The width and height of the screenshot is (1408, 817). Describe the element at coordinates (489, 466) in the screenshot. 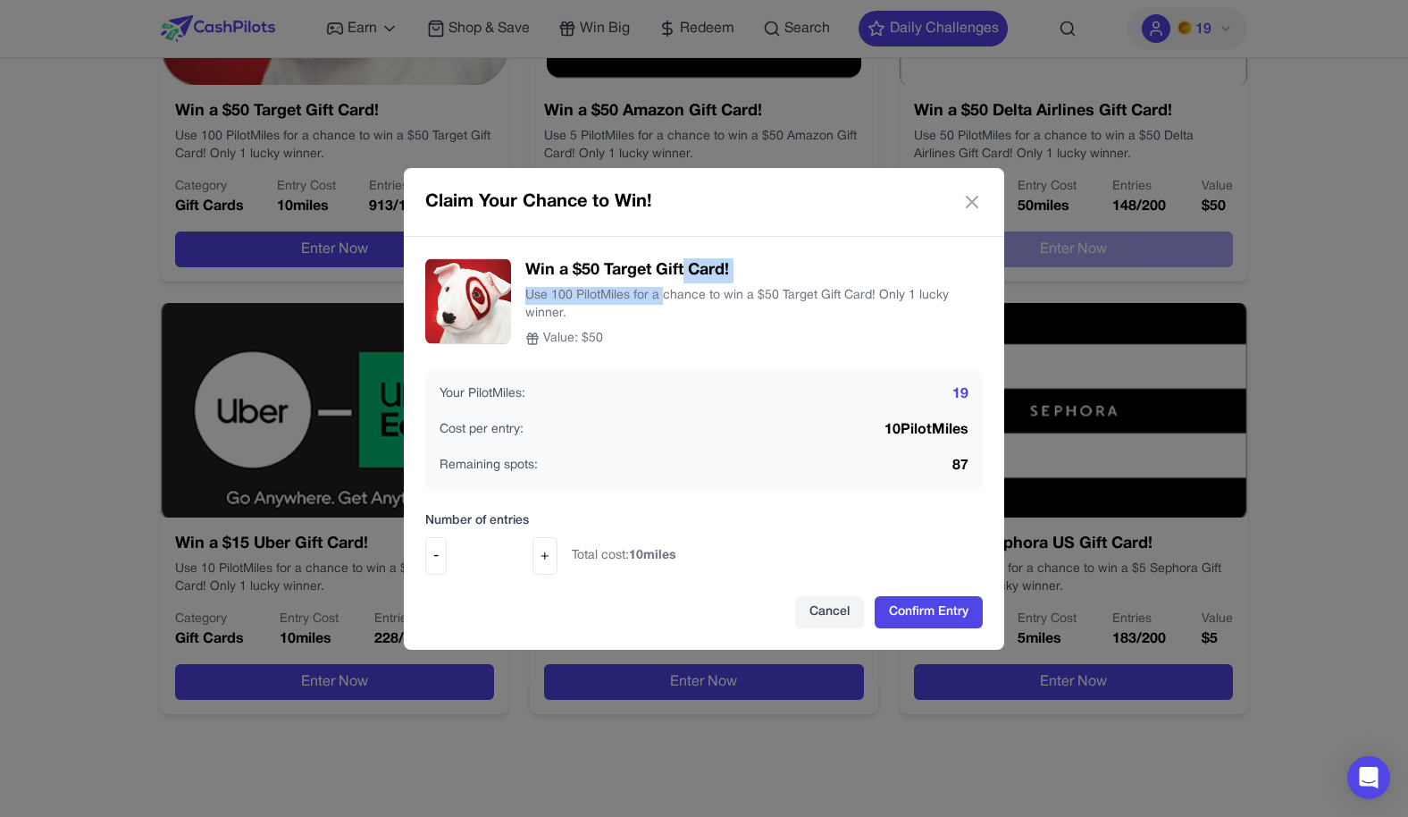

I see `span: Remaining spots:` at that location.